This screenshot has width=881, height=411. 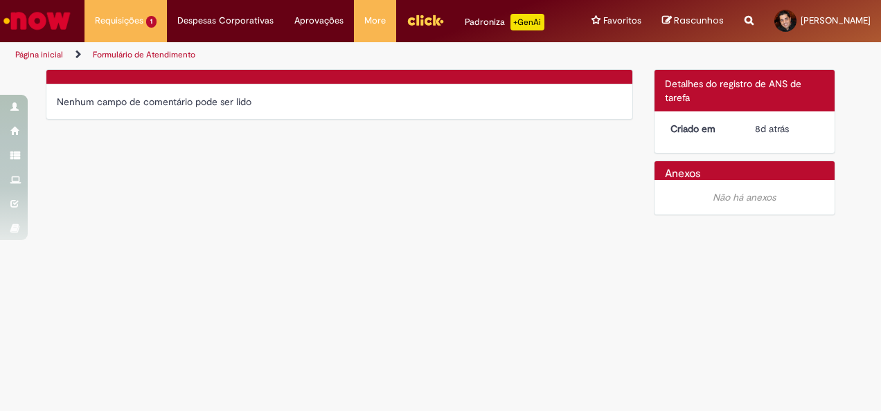 What do you see at coordinates (699, 20) in the screenshot?
I see `span: Rascunhos` at bounding box center [699, 20].